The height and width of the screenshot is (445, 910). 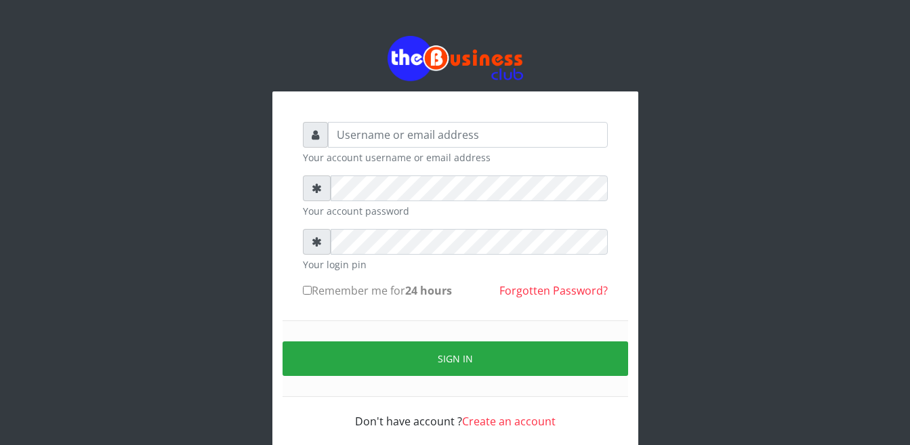 I want to click on small: Your account username or email address, so click(x=455, y=157).